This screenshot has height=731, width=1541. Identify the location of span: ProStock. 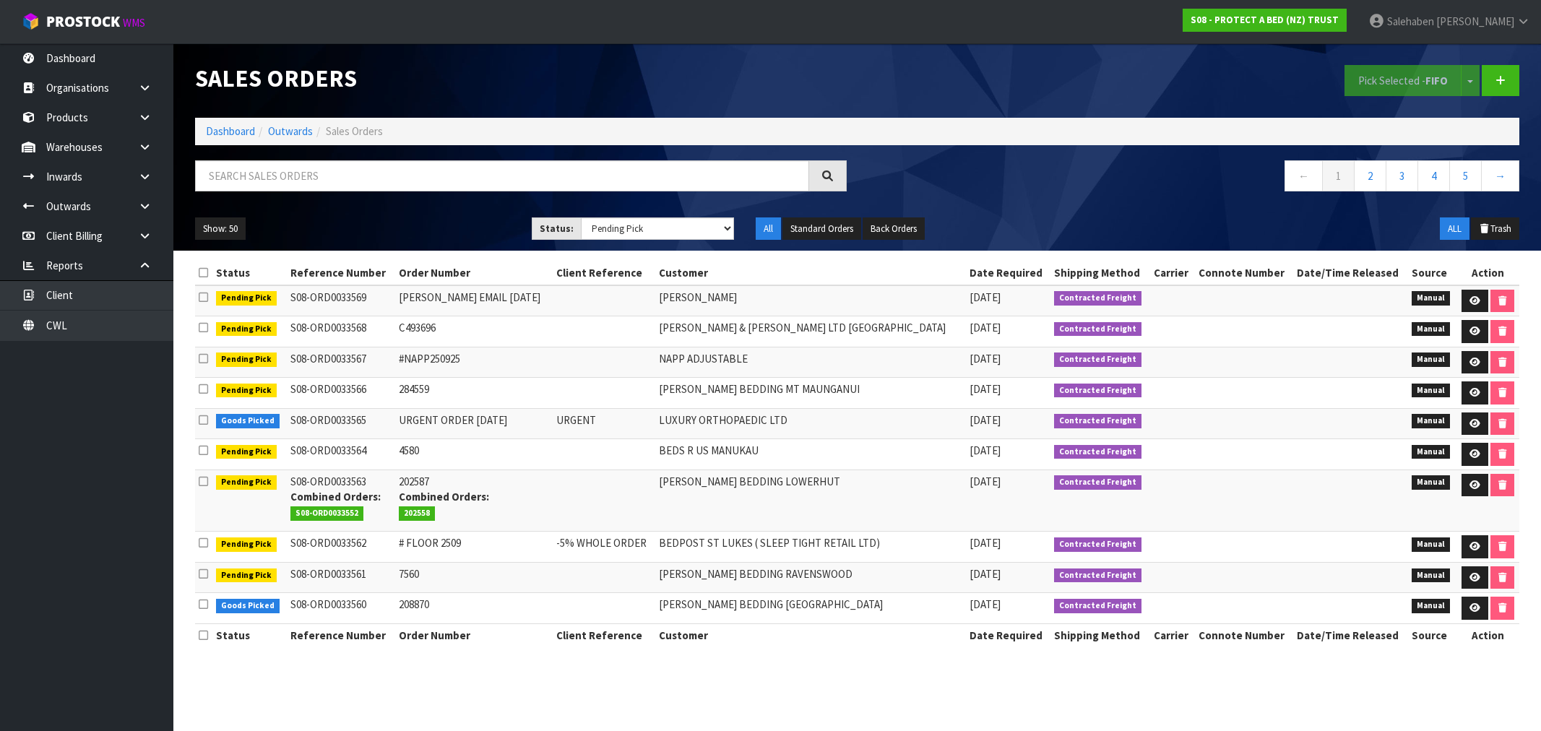
(83, 22).